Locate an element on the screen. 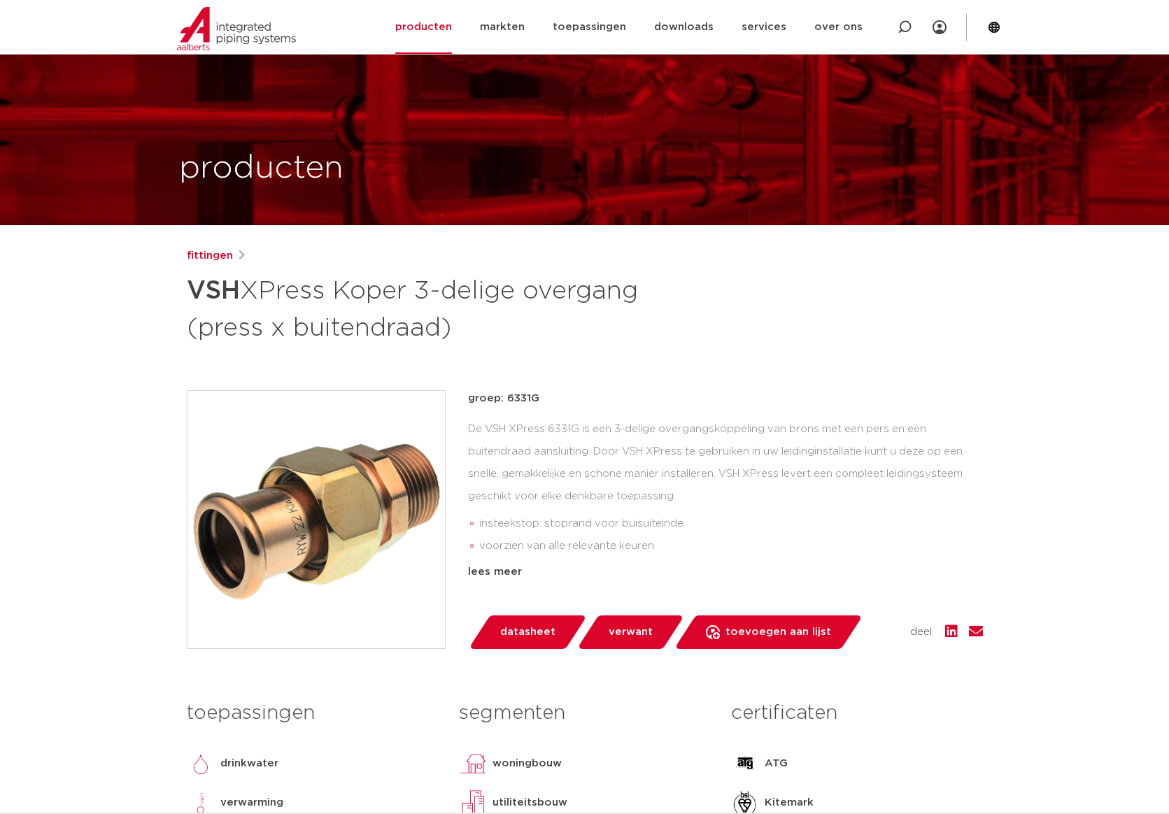  p: ATG is located at coordinates (776, 764).